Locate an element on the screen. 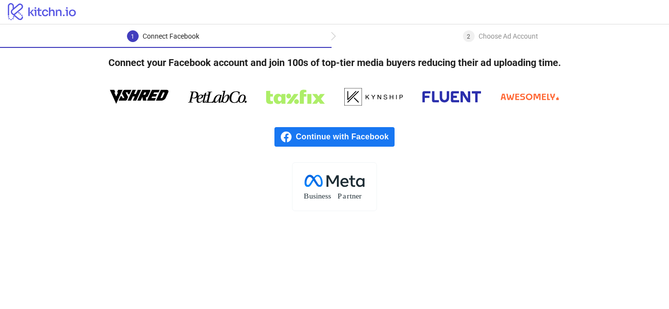  span: Continue with Facebook is located at coordinates (345, 137).